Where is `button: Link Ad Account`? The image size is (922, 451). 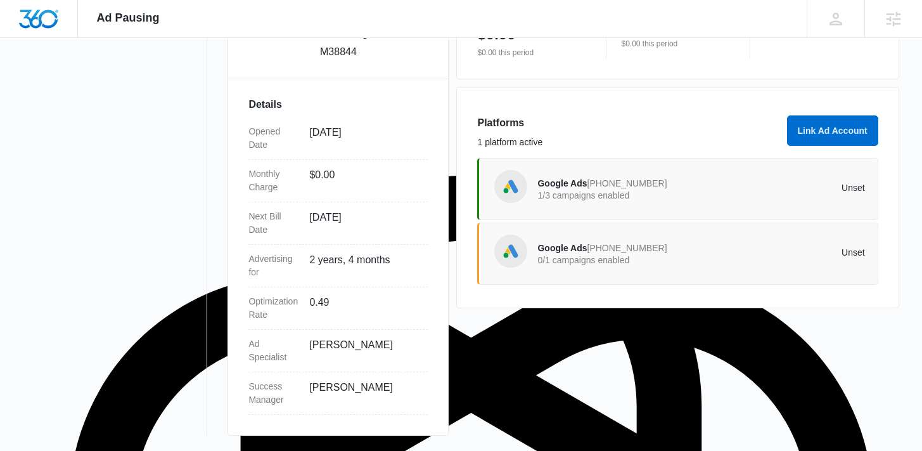
button: Link Ad Account is located at coordinates (833, 131).